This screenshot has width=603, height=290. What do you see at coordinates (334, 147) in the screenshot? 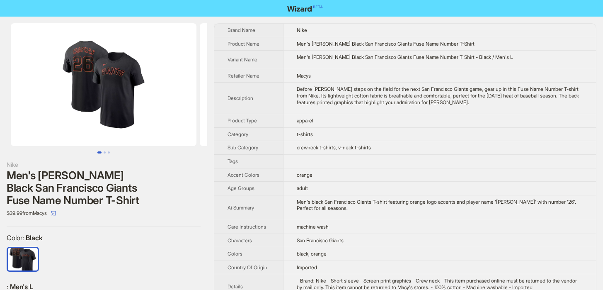
I see `span: crewneck t-shirts, v-neck t-shirts` at bounding box center [334, 147].